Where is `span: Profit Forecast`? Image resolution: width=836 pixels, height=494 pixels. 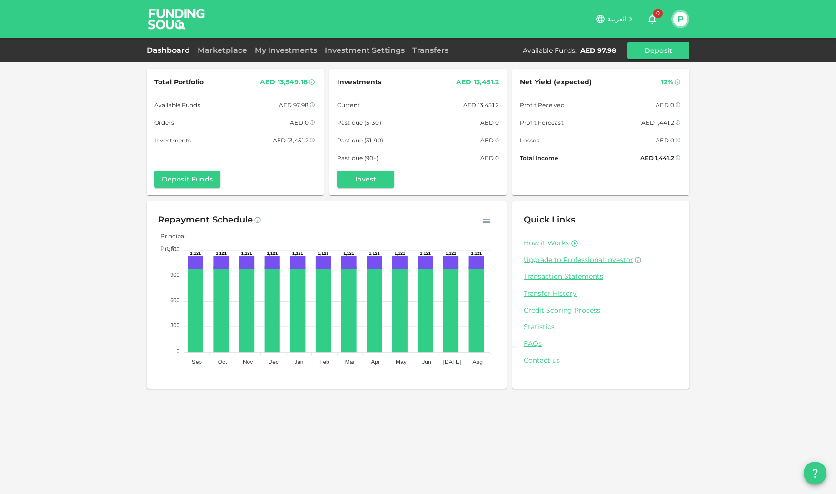 span: Profit Forecast is located at coordinates (542, 122).